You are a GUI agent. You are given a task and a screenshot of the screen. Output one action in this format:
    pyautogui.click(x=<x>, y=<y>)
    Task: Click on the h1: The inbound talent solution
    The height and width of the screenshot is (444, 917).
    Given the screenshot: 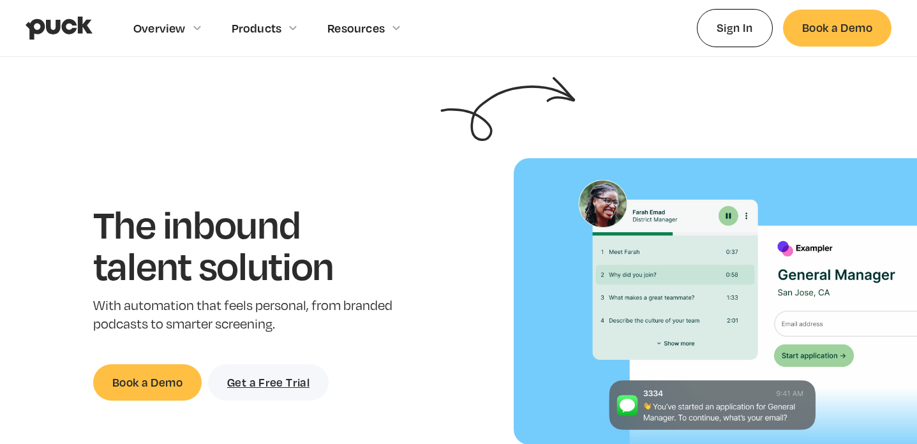 What is the action you would take?
    pyautogui.click(x=244, y=244)
    